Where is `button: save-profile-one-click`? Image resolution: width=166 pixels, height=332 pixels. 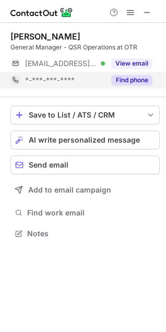
button: save-profile-one-click is located at coordinates (85, 115).